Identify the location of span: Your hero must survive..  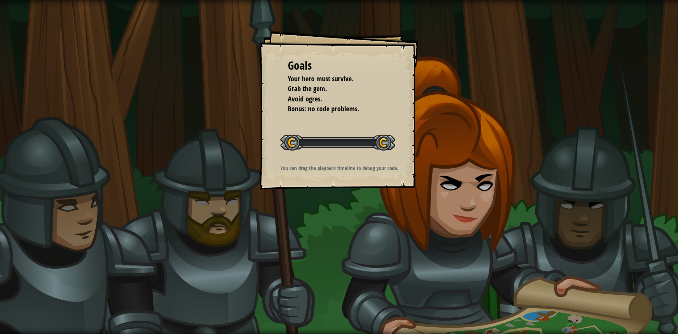
(321, 78).